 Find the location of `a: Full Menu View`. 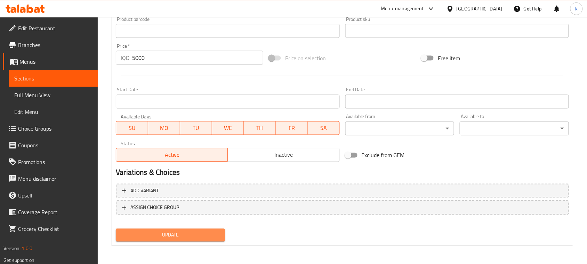

a: Full Menu View is located at coordinates (53, 95).